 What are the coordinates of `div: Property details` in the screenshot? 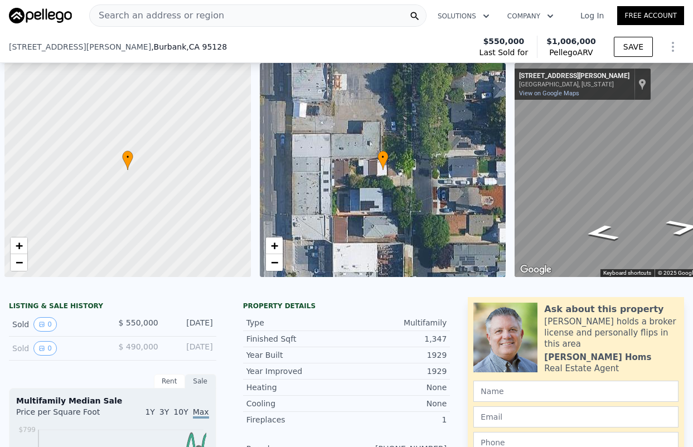 It's located at (347, 306).